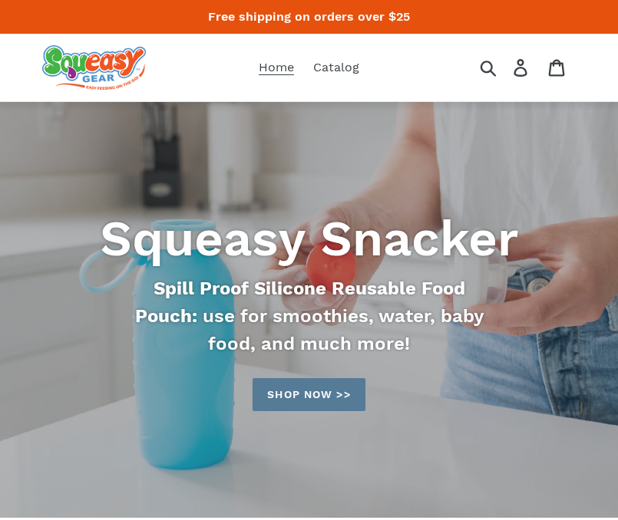  What do you see at coordinates (336, 68) in the screenshot?
I see `a: Catalog` at bounding box center [336, 68].